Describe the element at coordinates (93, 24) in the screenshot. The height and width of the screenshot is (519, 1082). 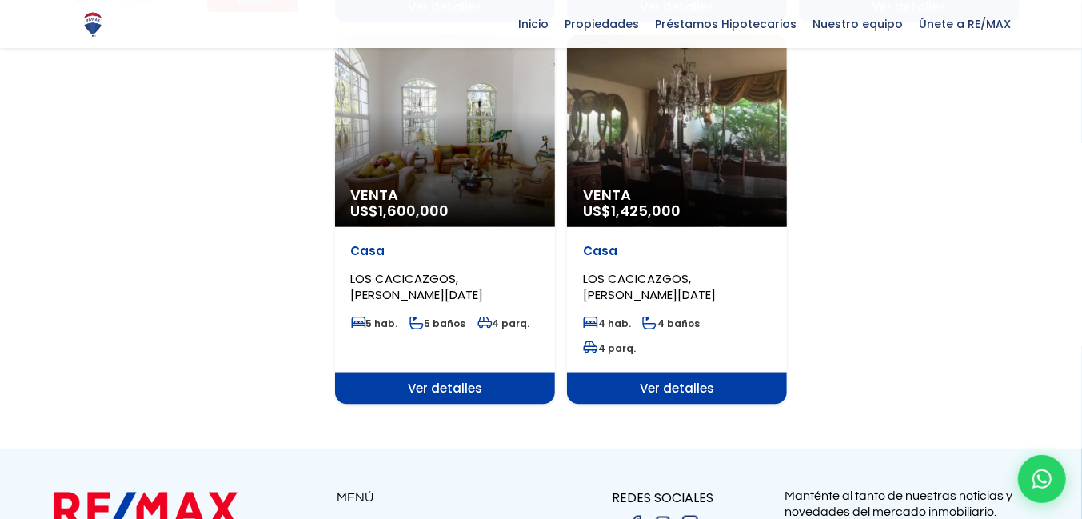
I see `img: Logo de REMAX` at that location.